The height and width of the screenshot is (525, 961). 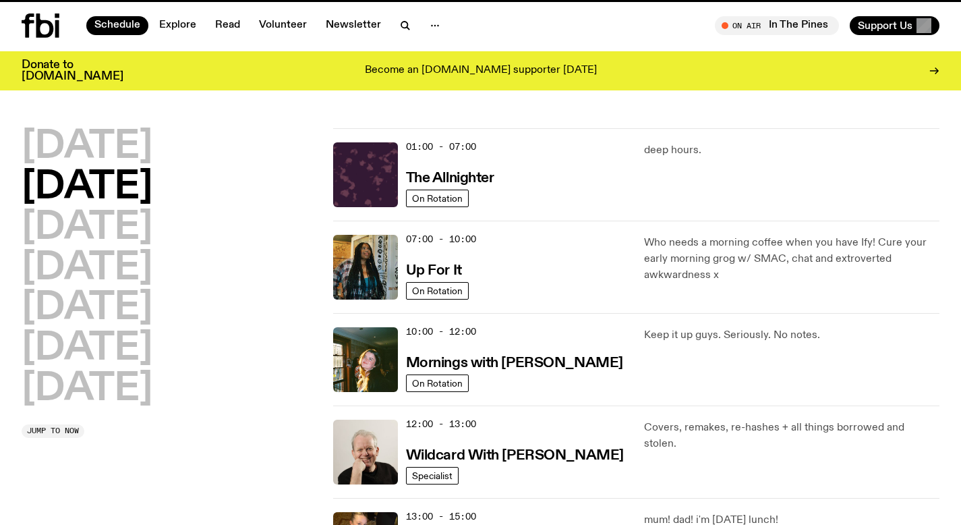 What do you see at coordinates (441, 516) in the screenshot?
I see `span: 13:00 - 15:00` at bounding box center [441, 516].